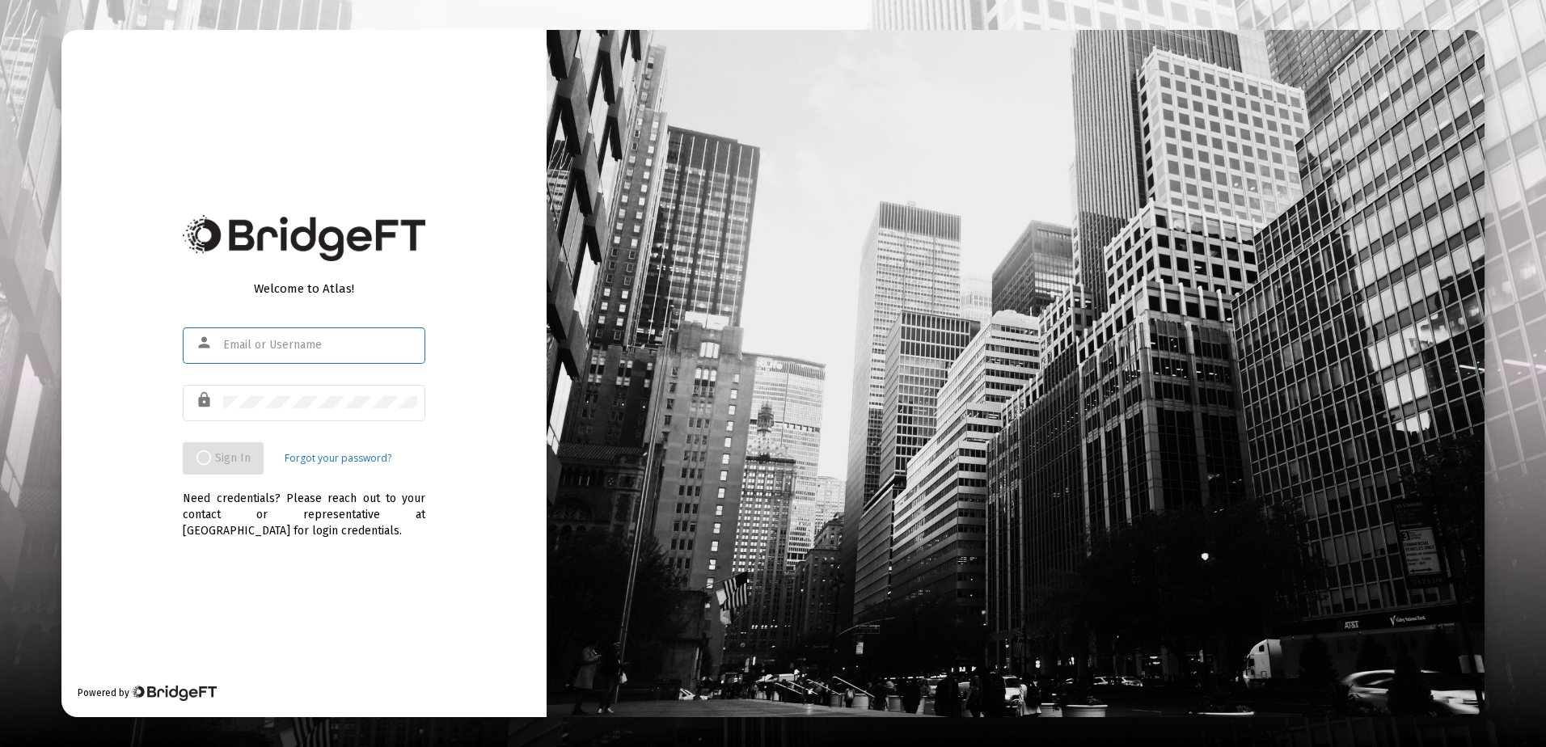 The height and width of the screenshot is (747, 1546). I want to click on div: Powered by, so click(146, 693).